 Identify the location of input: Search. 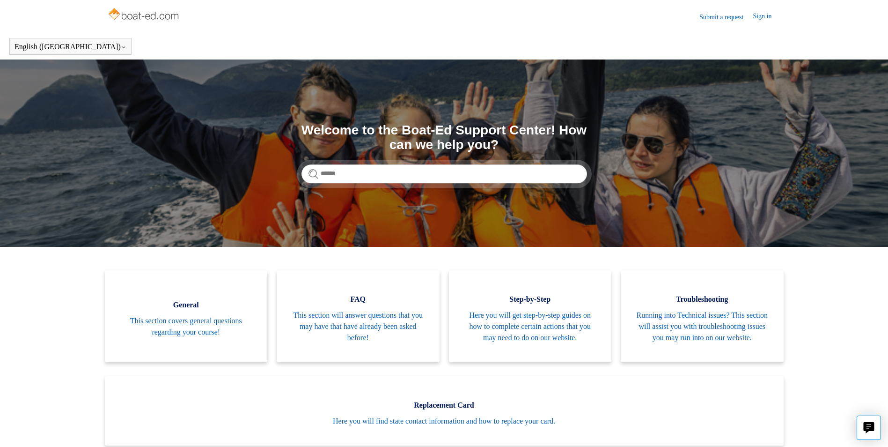
(444, 174).